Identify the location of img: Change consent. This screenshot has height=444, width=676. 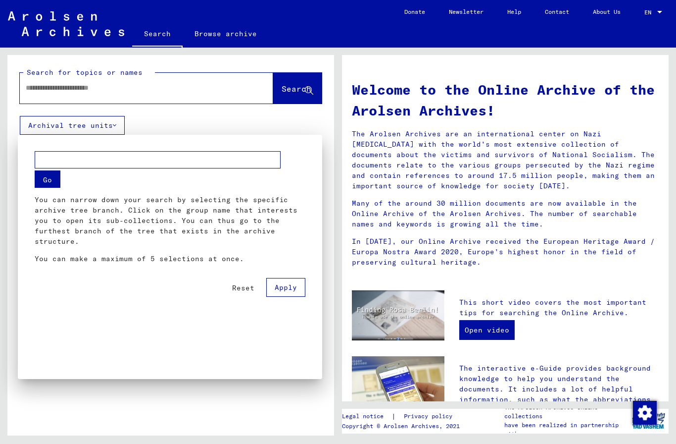
(645, 413).